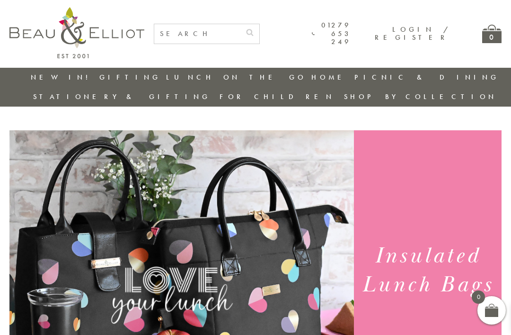  I want to click on img: logo, so click(77, 33).